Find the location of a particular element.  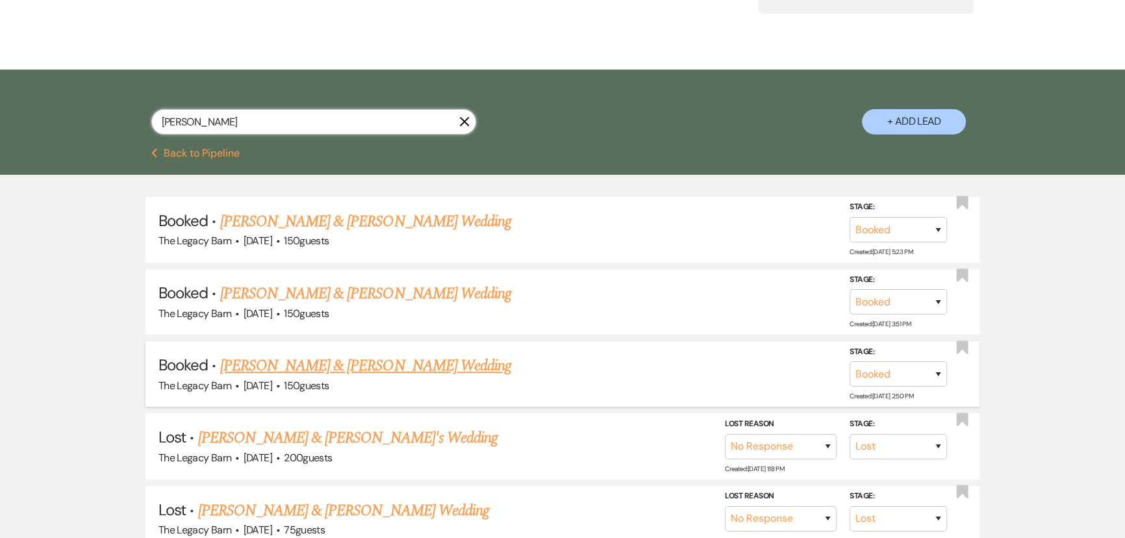

button: Back to Pipeline is located at coordinates (196, 153).